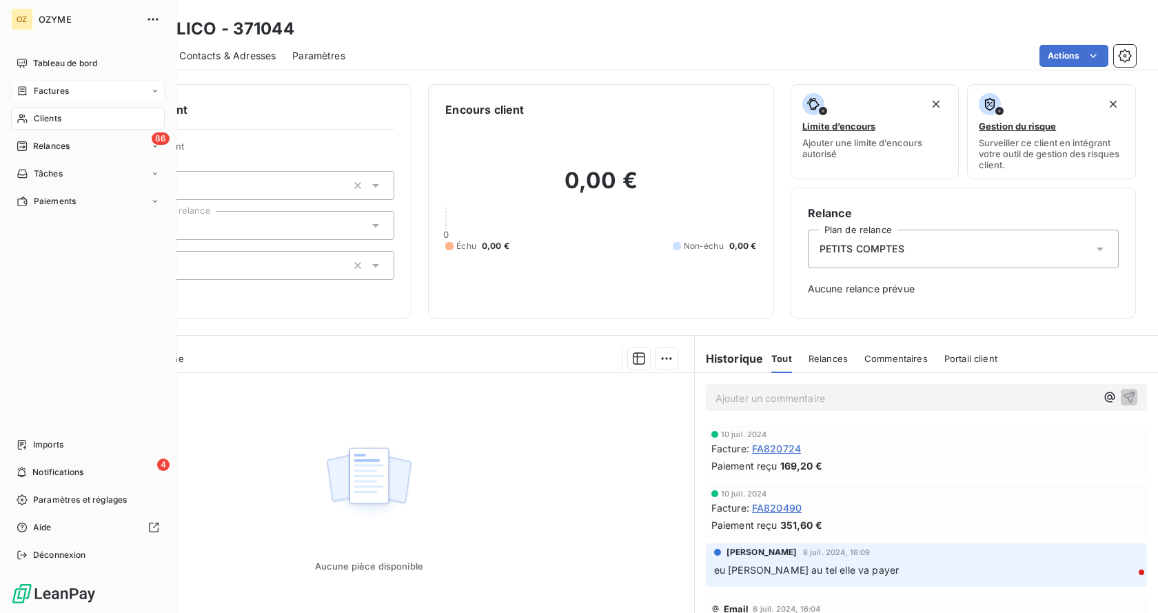 This screenshot has width=1158, height=613. What do you see at coordinates (161, 139) in the screenshot?
I see `span: 86` at bounding box center [161, 139].